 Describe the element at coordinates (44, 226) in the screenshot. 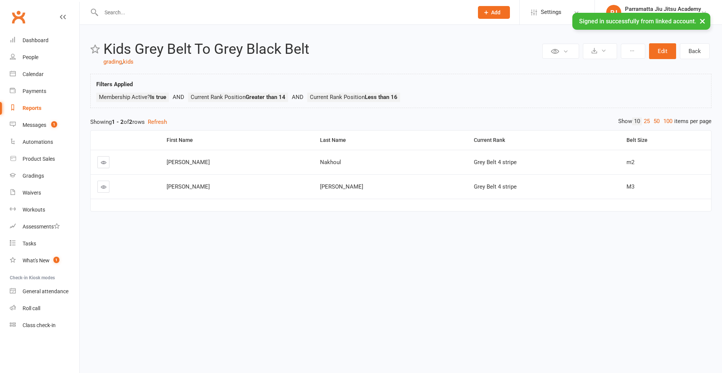

I see `a: Assessments` at that location.